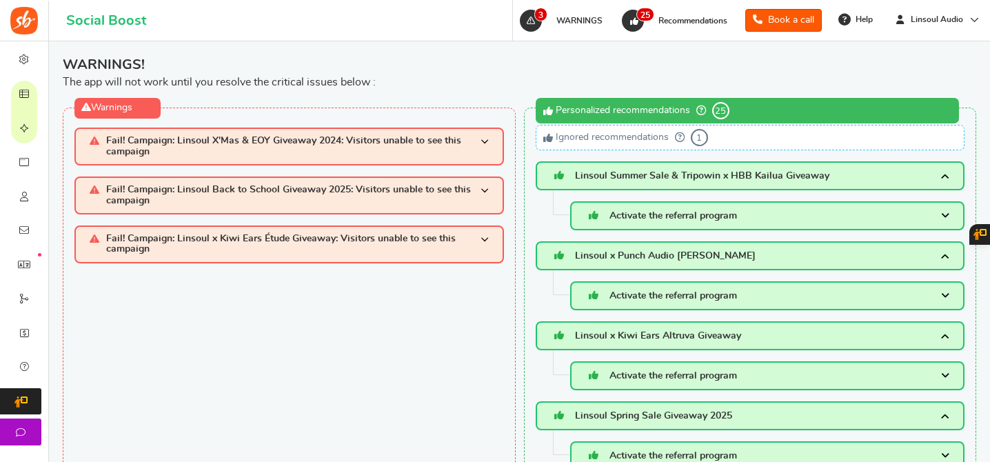  Describe the element at coordinates (783, 20) in the screenshot. I see `a: Book a call` at that location.